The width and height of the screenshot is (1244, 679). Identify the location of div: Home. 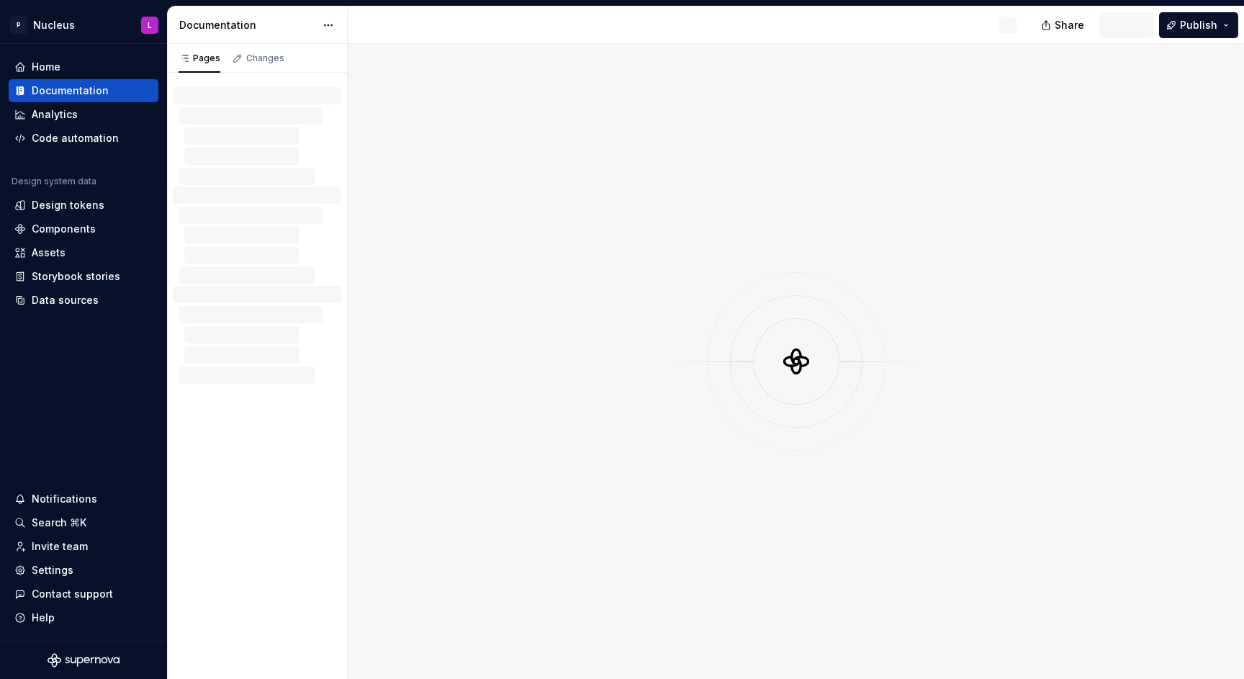
(46, 67).